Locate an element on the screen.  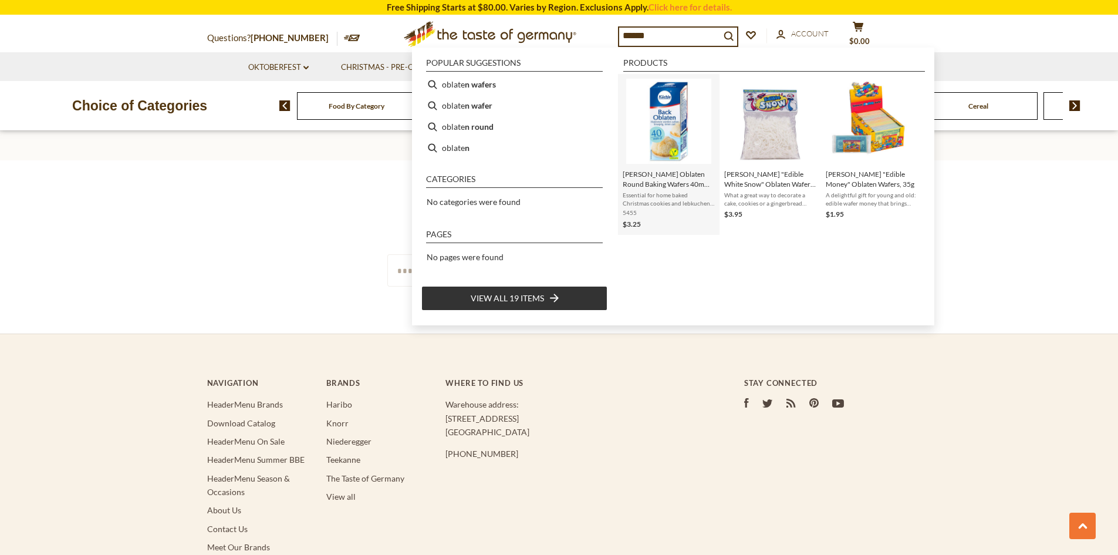
a: HeaderMenu On Sale is located at coordinates (246, 441).